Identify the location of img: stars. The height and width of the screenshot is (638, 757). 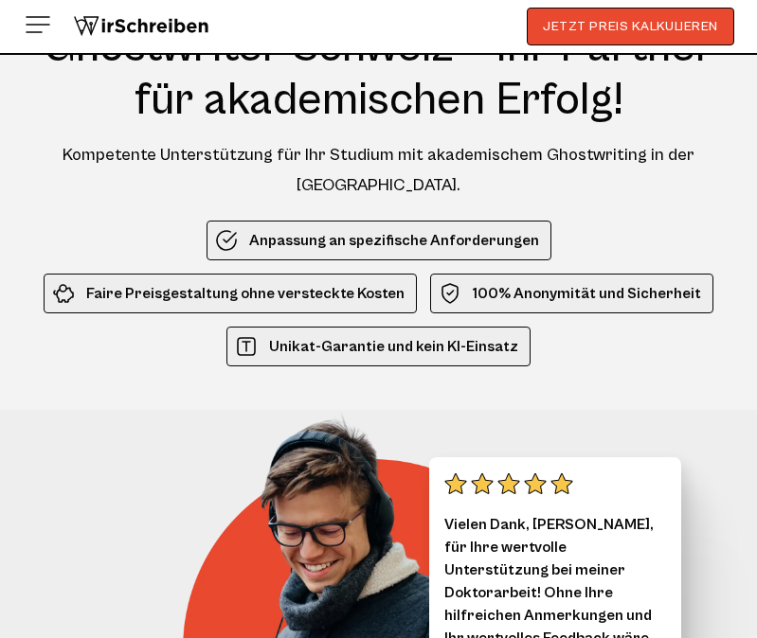
(509, 484).